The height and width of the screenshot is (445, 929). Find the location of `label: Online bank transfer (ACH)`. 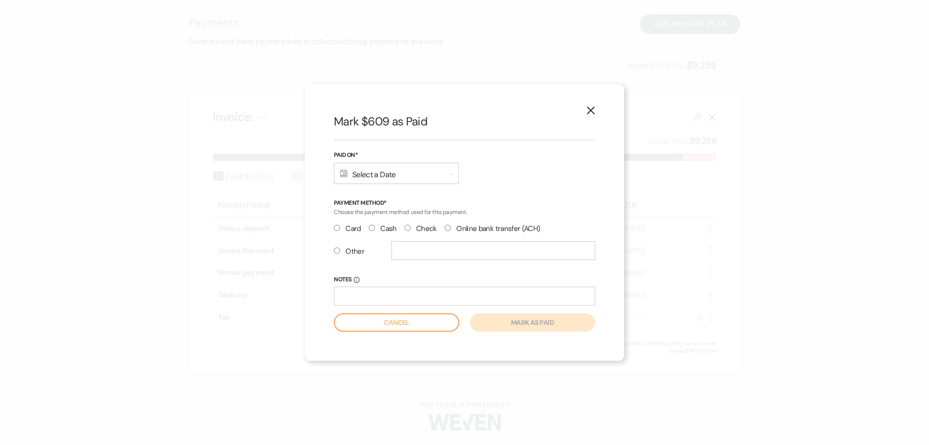

label: Online bank transfer (ACH) is located at coordinates (493, 228).